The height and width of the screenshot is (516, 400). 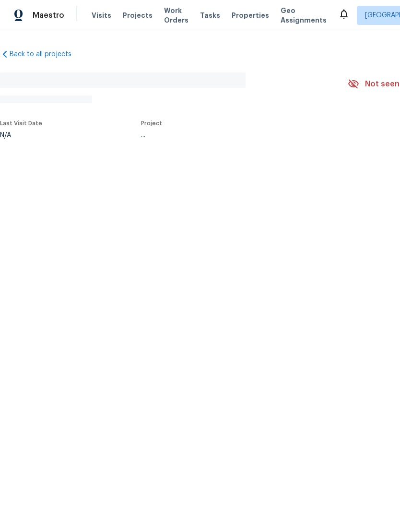 I want to click on span: Projects, so click(x=138, y=15).